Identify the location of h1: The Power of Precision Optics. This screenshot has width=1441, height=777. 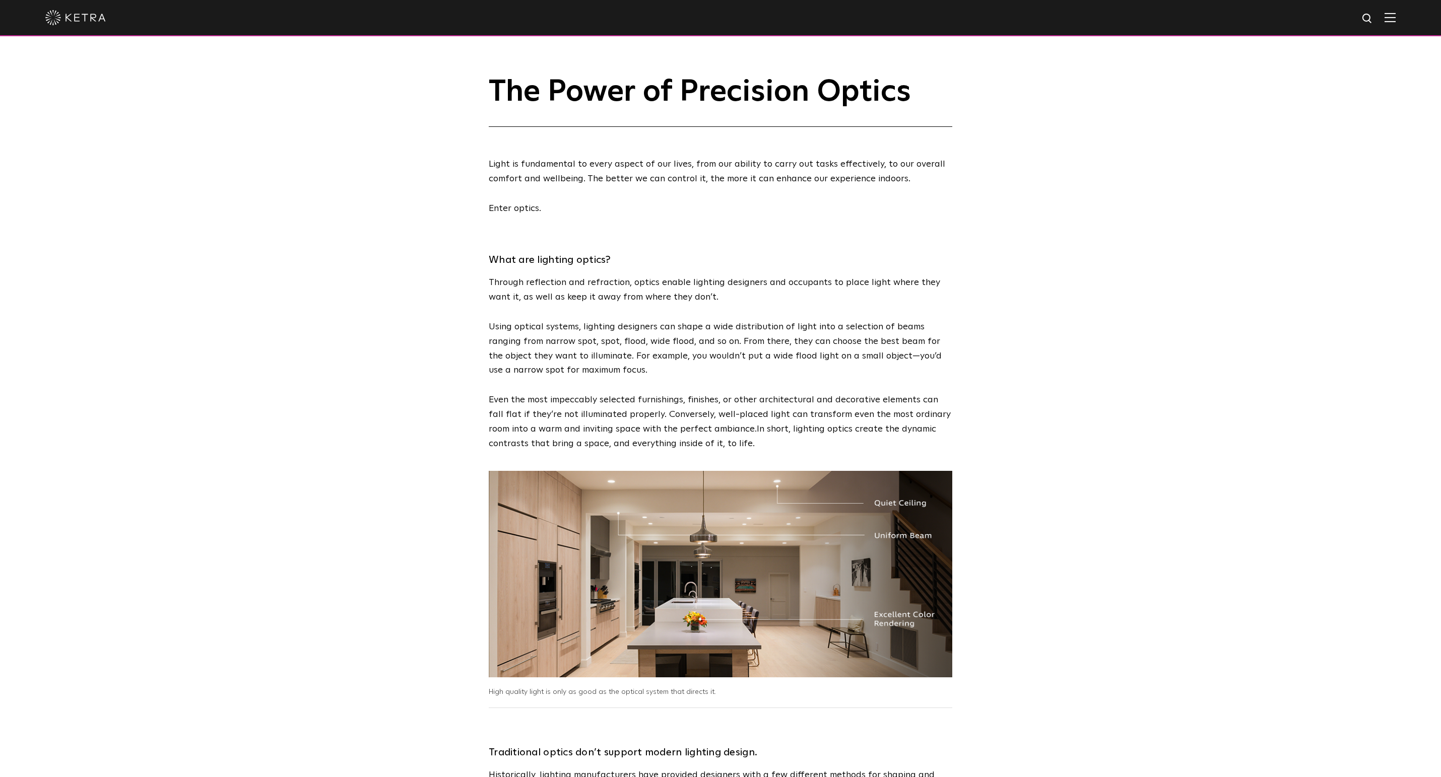
(721, 101).